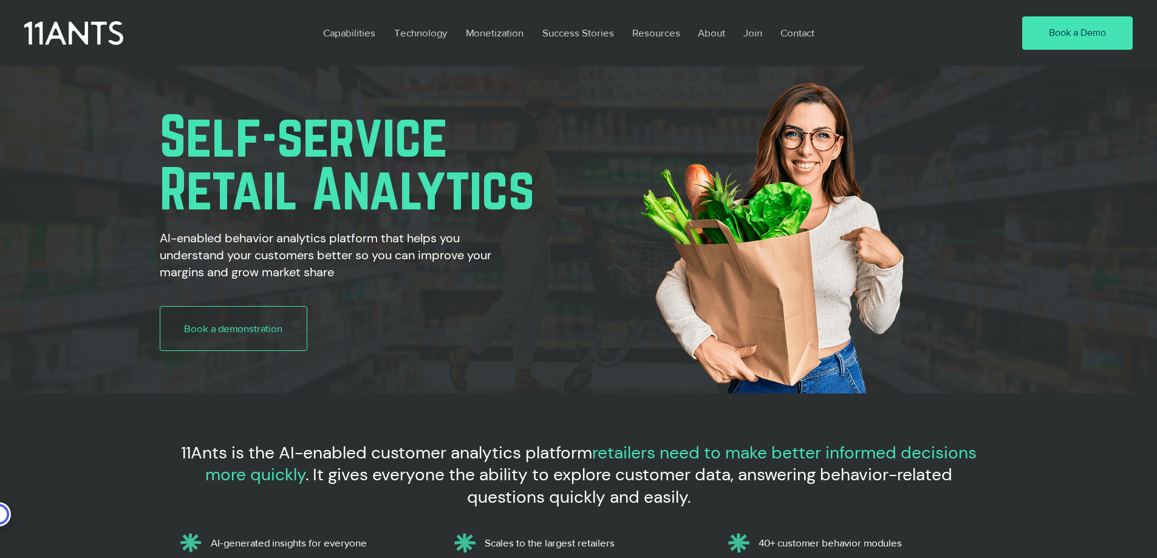 Image resolution: width=1157 pixels, height=558 pixels. I want to click on p: Capabilities, so click(349, 33).